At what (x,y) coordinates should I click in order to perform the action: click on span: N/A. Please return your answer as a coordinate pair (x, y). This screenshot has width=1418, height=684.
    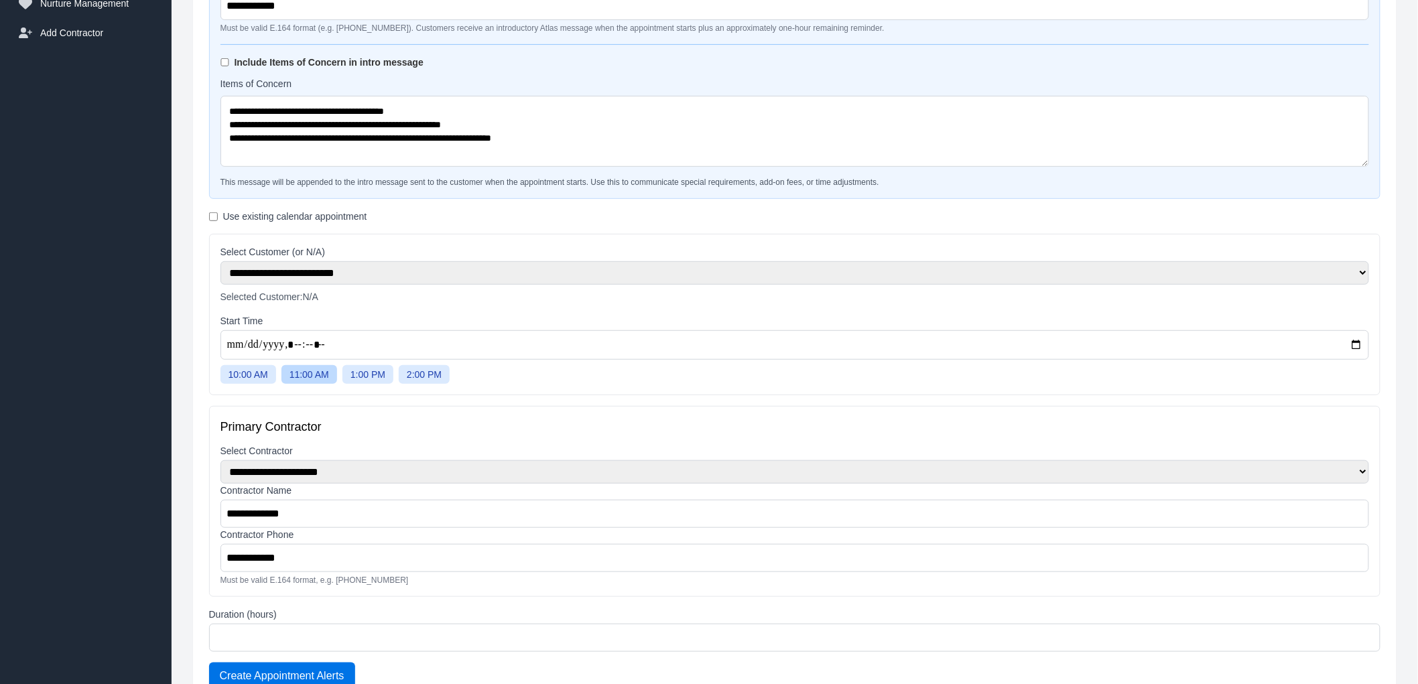
    Looking at the image, I should click on (310, 297).